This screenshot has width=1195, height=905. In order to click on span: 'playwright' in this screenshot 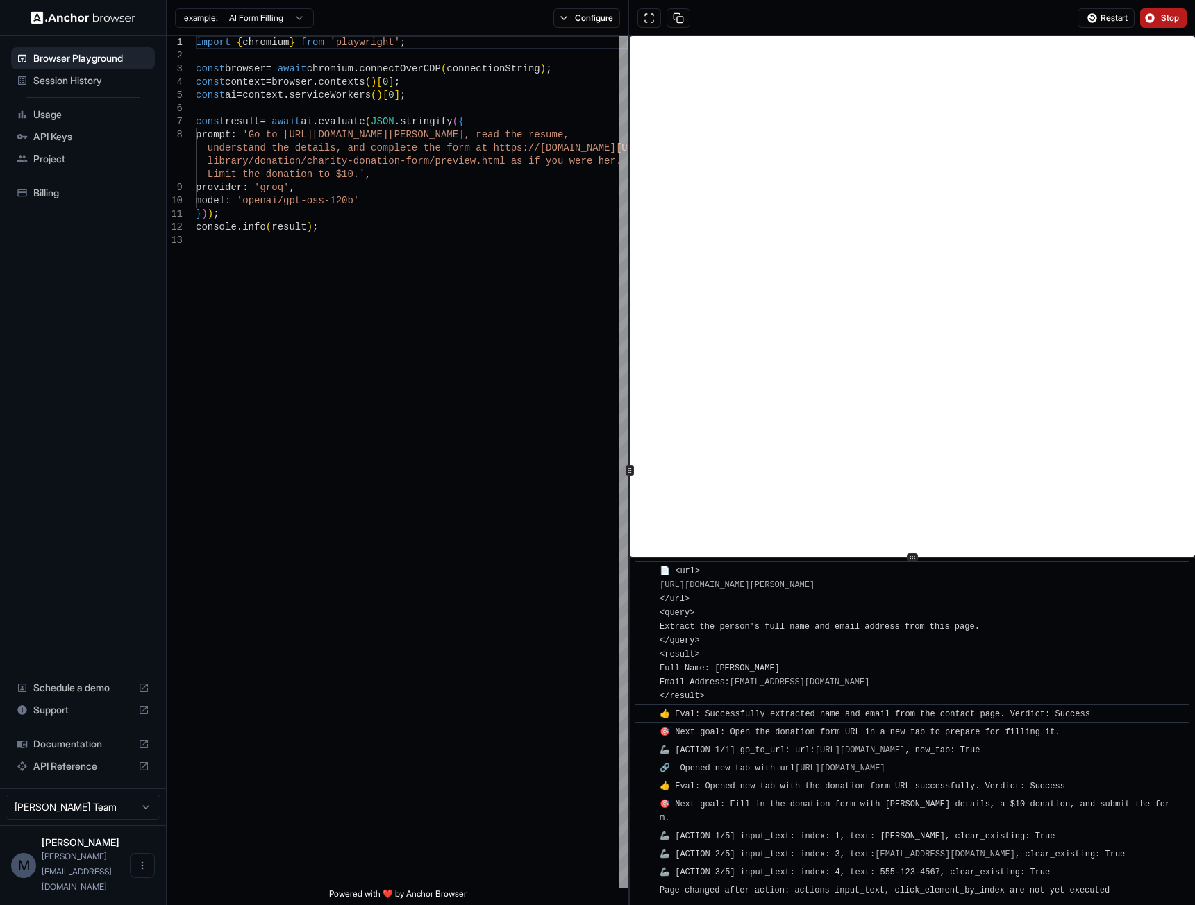, I will do `click(365, 42)`.